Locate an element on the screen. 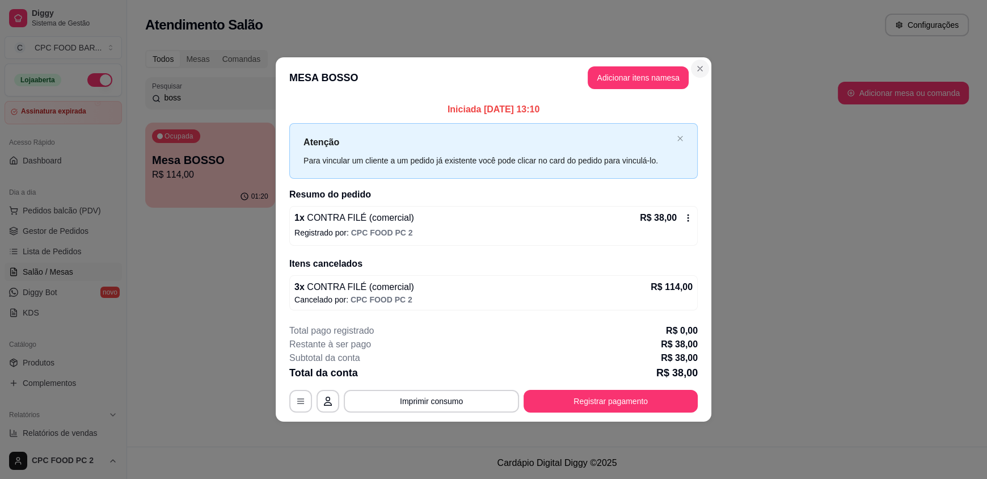  p: R$ 0,00 is located at coordinates (682, 331).